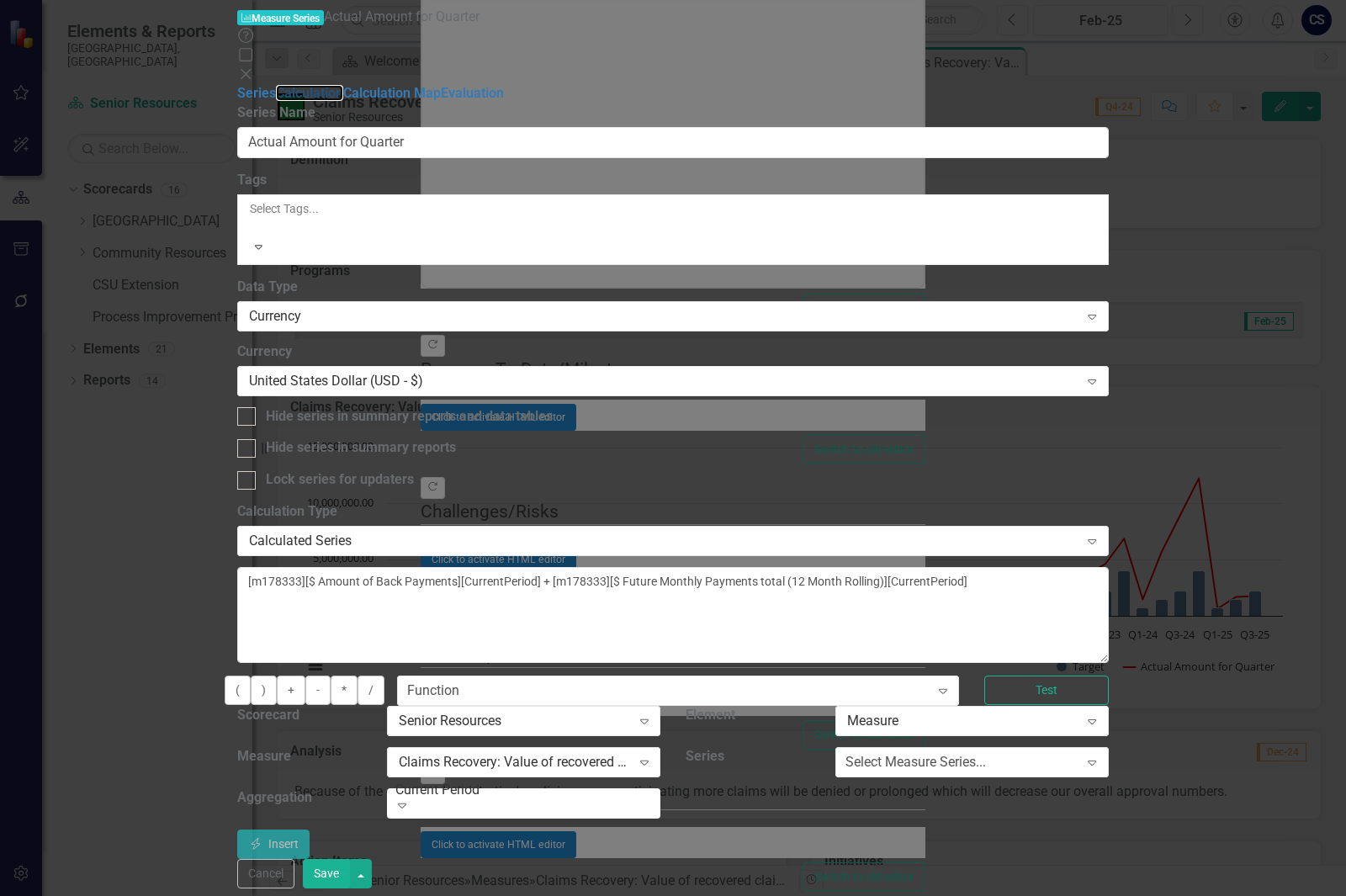  I want to click on button: Cancel, so click(266, 874).